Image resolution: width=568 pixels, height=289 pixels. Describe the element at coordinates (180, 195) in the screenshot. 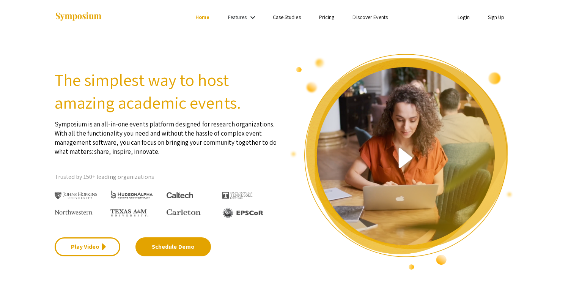

I see `img: Caltech` at that location.